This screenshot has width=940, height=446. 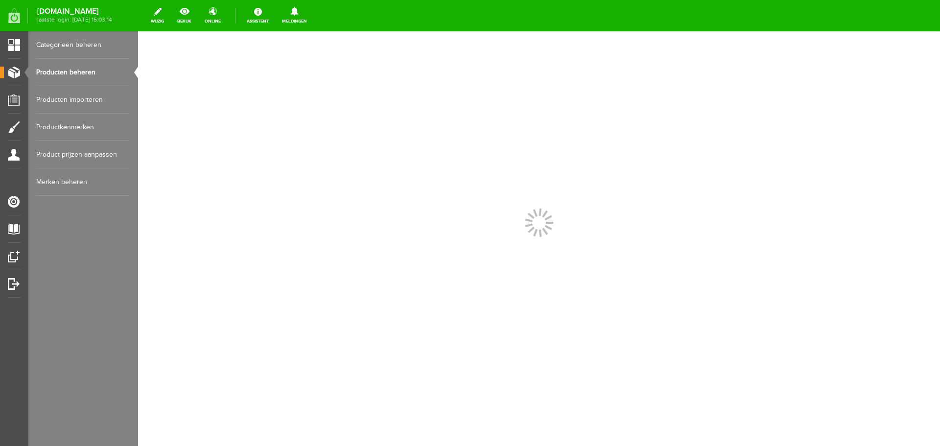 What do you see at coordinates (83, 45) in the screenshot?
I see `a: Categorieën beheren` at bounding box center [83, 45].